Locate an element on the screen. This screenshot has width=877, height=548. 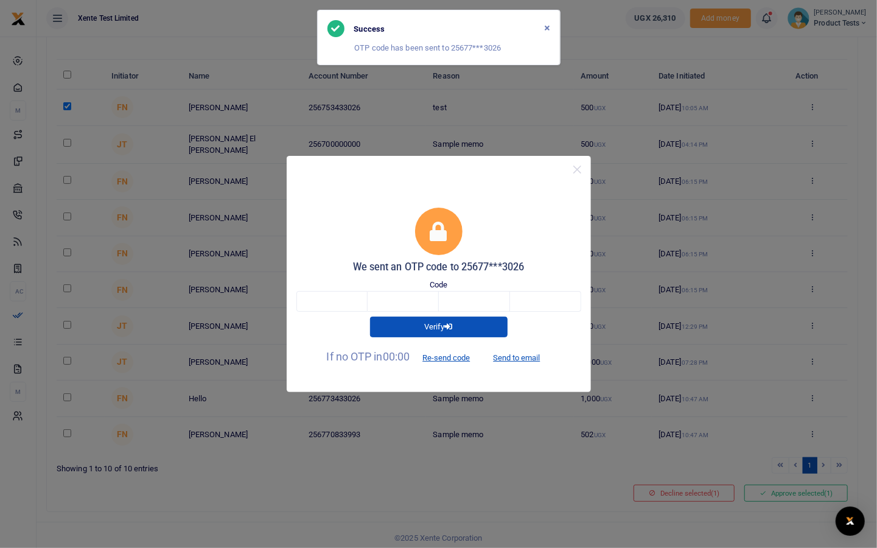
button: Send to email is located at coordinates (516, 357).